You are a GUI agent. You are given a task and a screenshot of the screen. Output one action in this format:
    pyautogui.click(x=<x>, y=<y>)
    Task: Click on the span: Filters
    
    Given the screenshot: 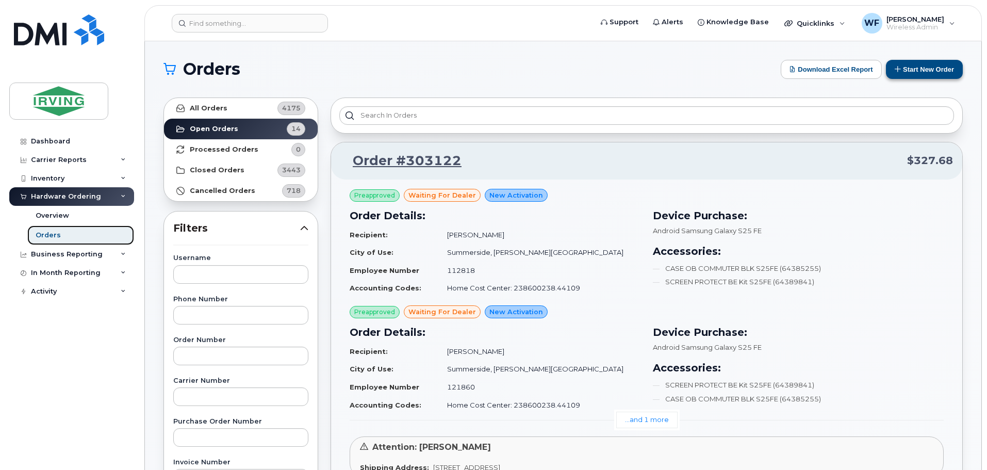 What is the action you would take?
    pyautogui.click(x=237, y=228)
    